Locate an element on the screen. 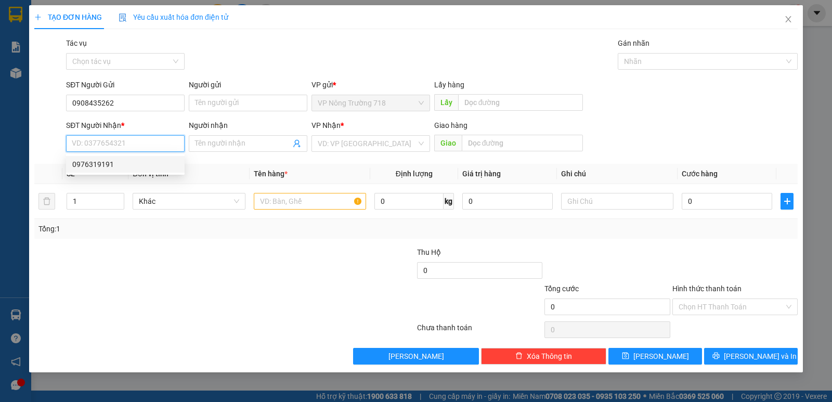  button: delete is located at coordinates (47, 201).